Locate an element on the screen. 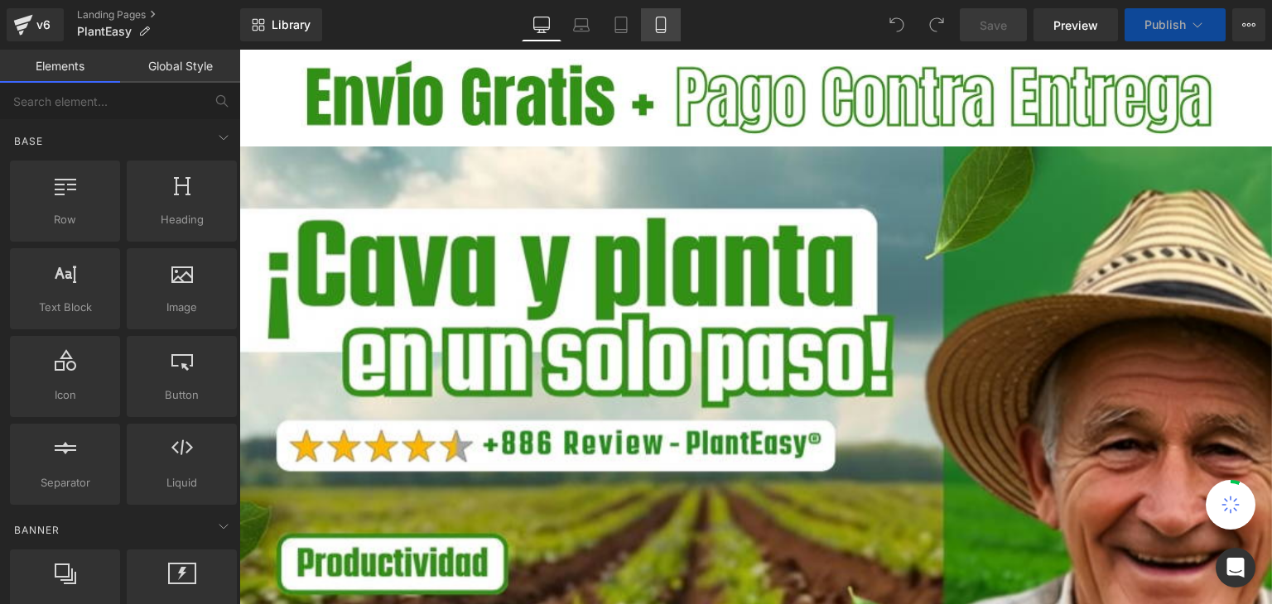 The width and height of the screenshot is (1272, 604). span: Icon is located at coordinates (65, 395).